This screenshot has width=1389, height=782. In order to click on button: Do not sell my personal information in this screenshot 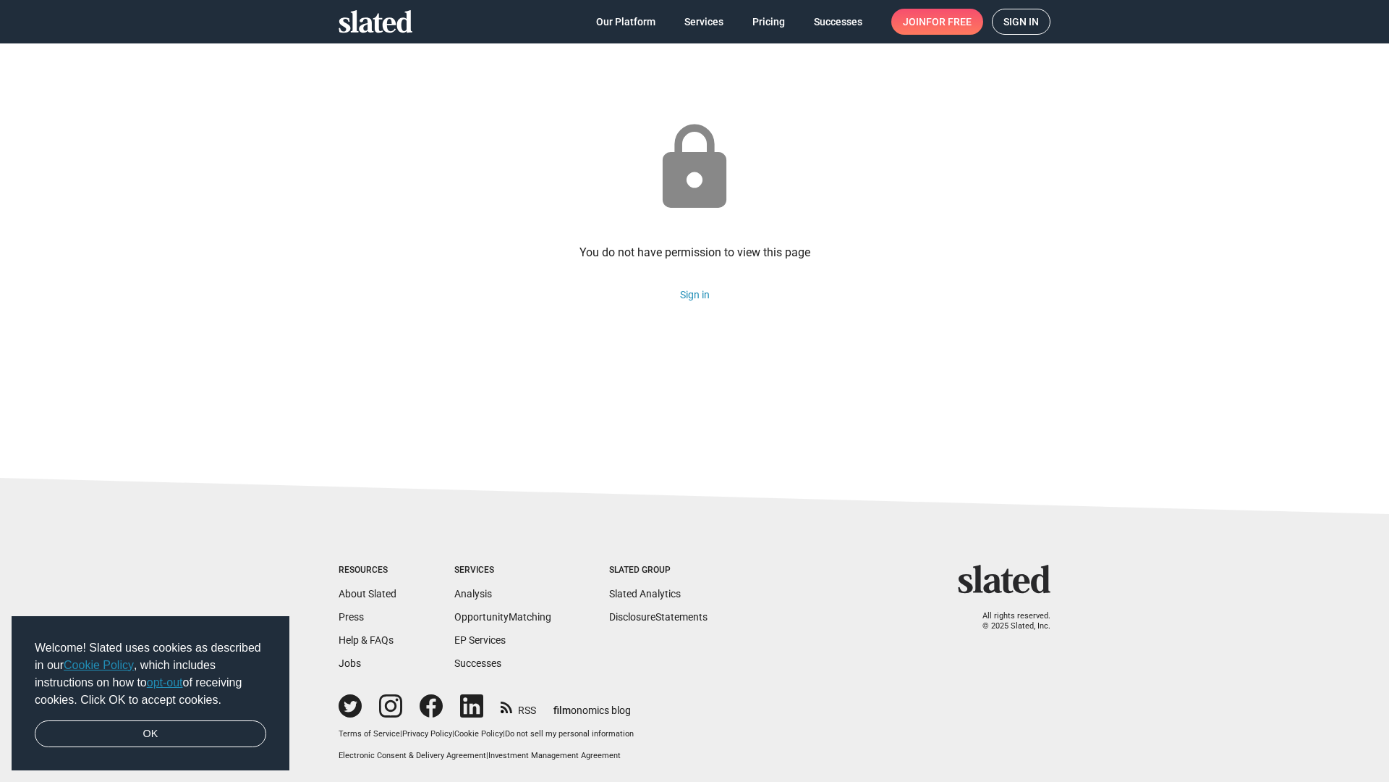, I will do `click(569, 734)`.